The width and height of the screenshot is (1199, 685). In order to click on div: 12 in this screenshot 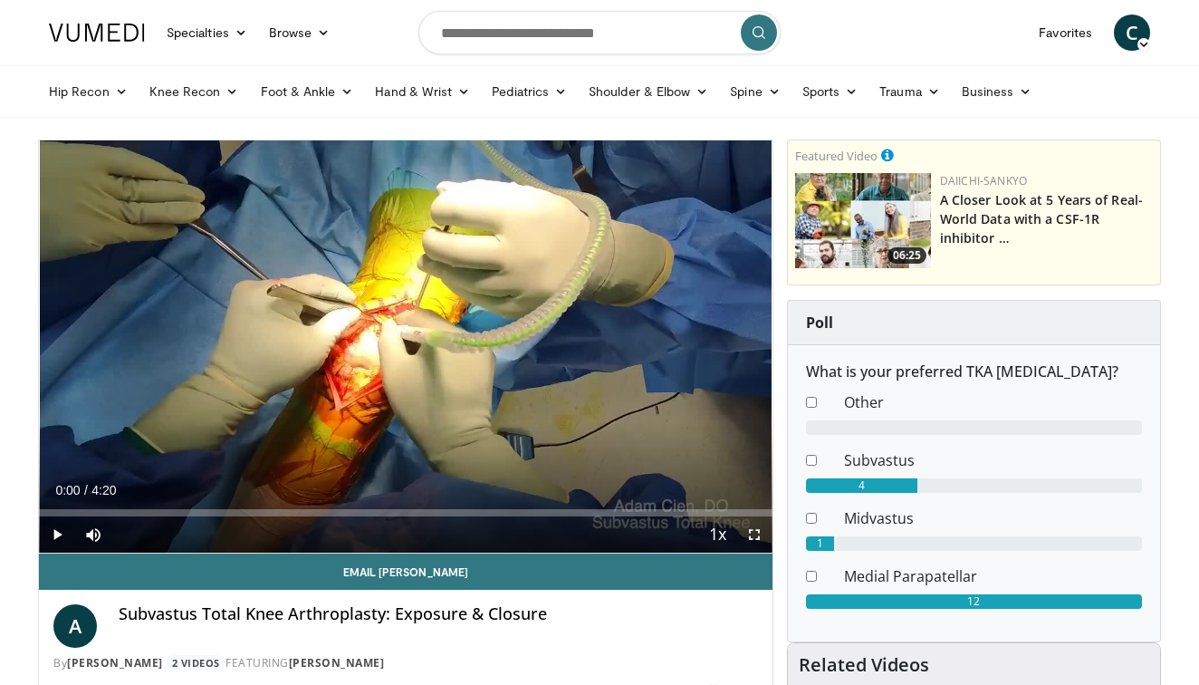, I will do `click(974, 602)`.